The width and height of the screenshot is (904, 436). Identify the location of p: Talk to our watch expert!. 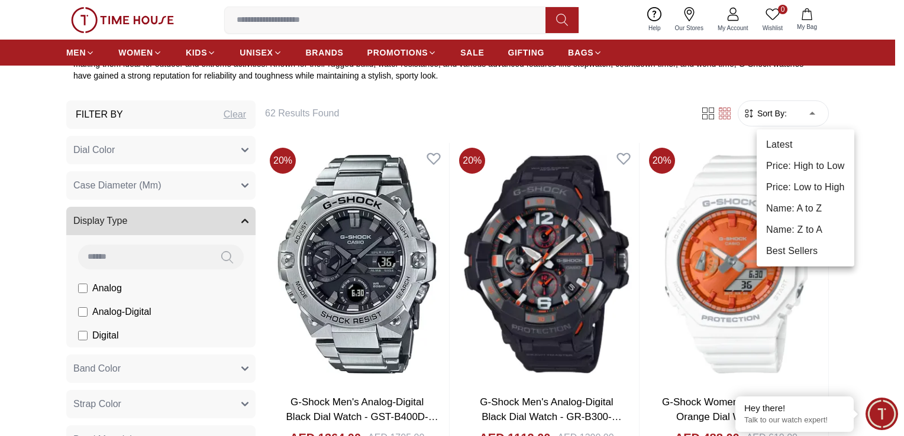
(794, 421).